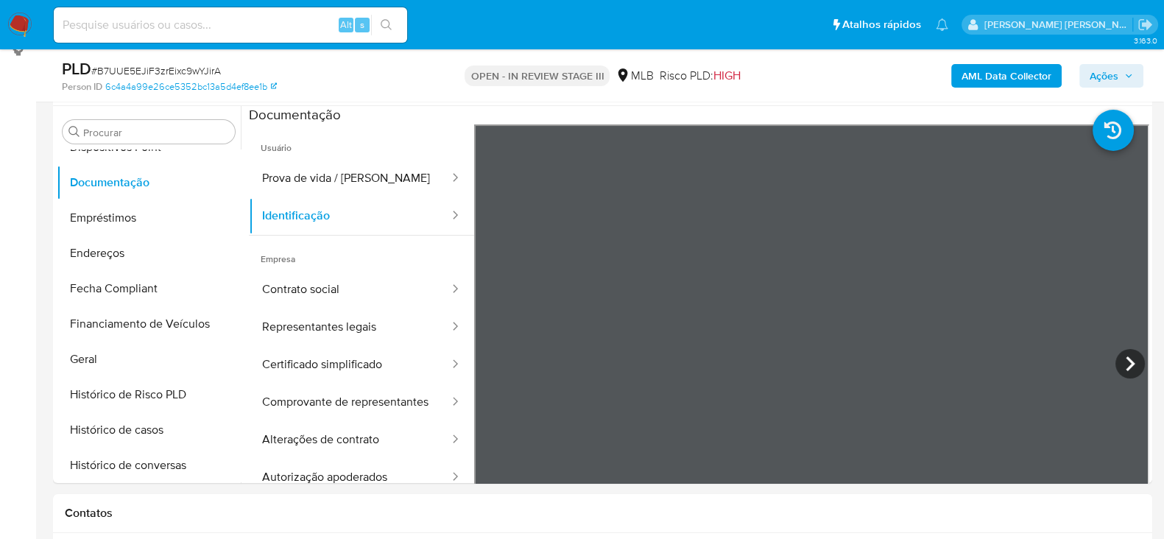 This screenshot has width=1164, height=539. Describe the element at coordinates (230, 25) in the screenshot. I see `input: Pesquise usuários ou casos...` at that location.